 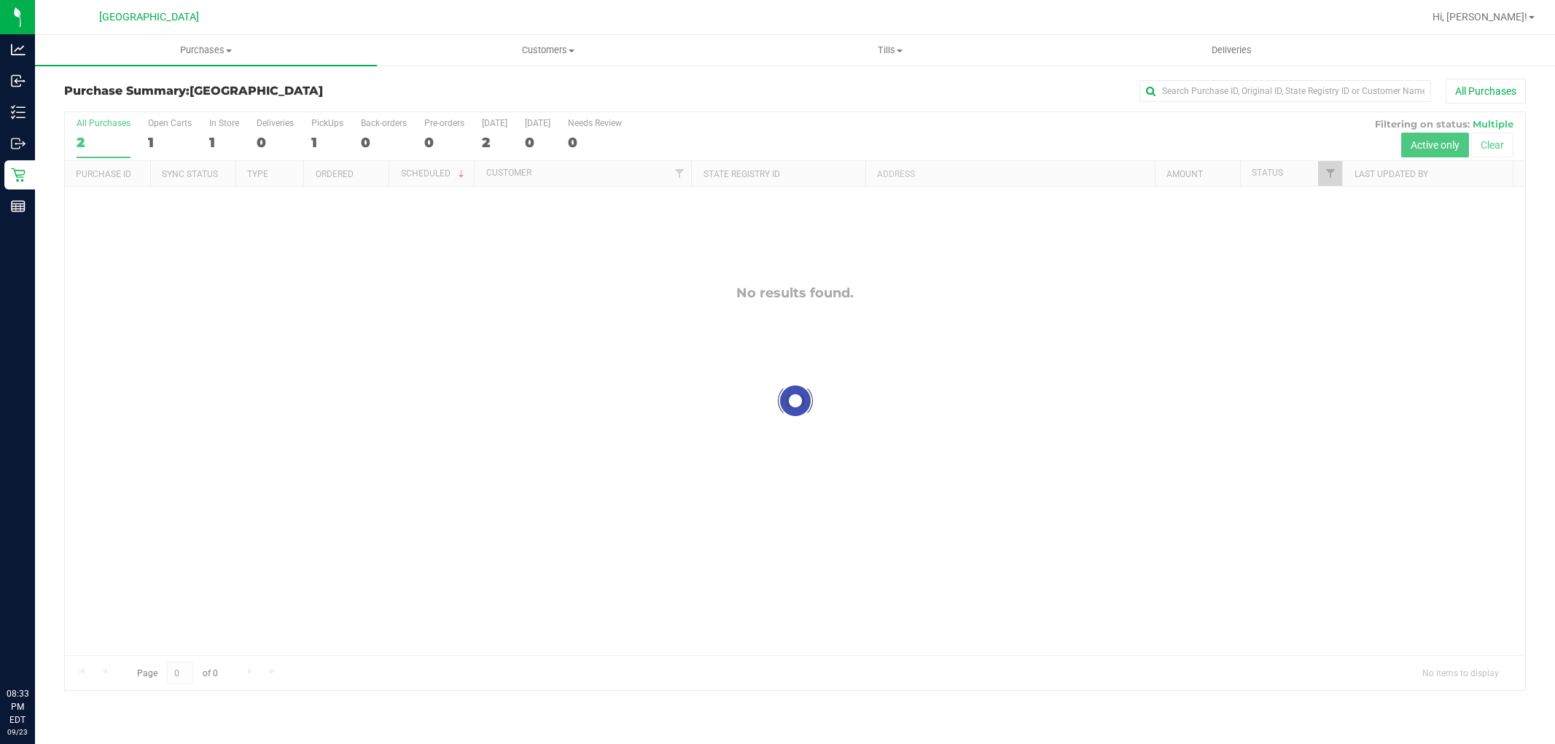 What do you see at coordinates (206, 50) in the screenshot?
I see `a: Purchases` at bounding box center [206, 50].